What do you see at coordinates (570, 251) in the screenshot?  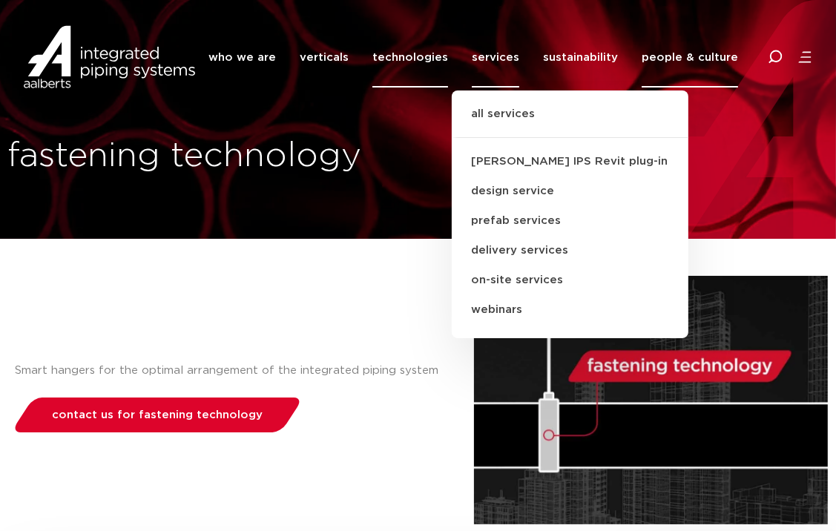 I see `a: delivery services` at bounding box center [570, 251].